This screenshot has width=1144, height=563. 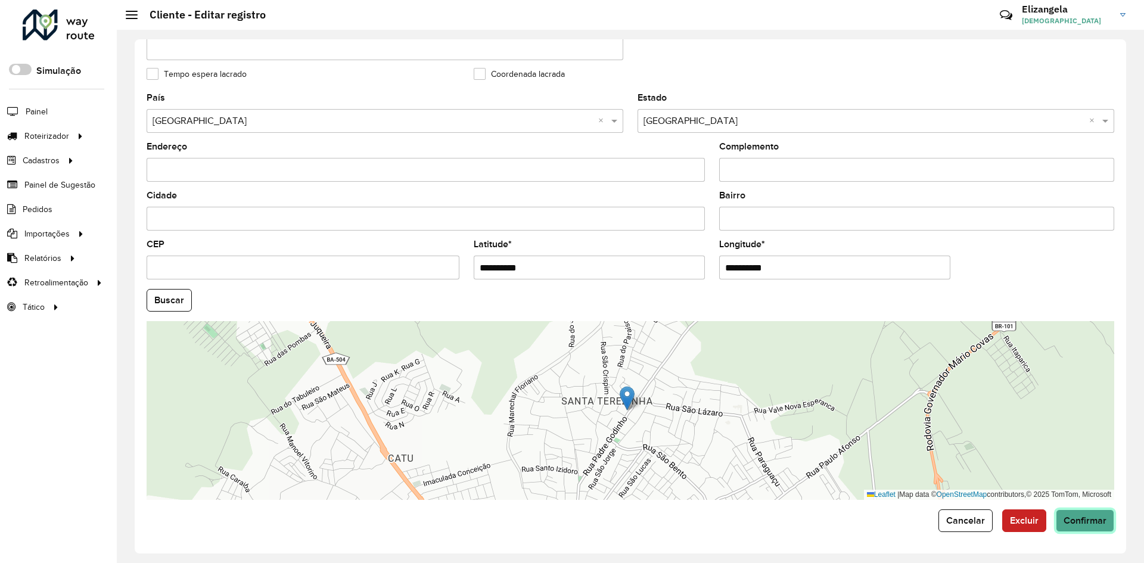 What do you see at coordinates (197, 74) in the screenshot?
I see `label: Tempo espera lacrado` at bounding box center [197, 74].